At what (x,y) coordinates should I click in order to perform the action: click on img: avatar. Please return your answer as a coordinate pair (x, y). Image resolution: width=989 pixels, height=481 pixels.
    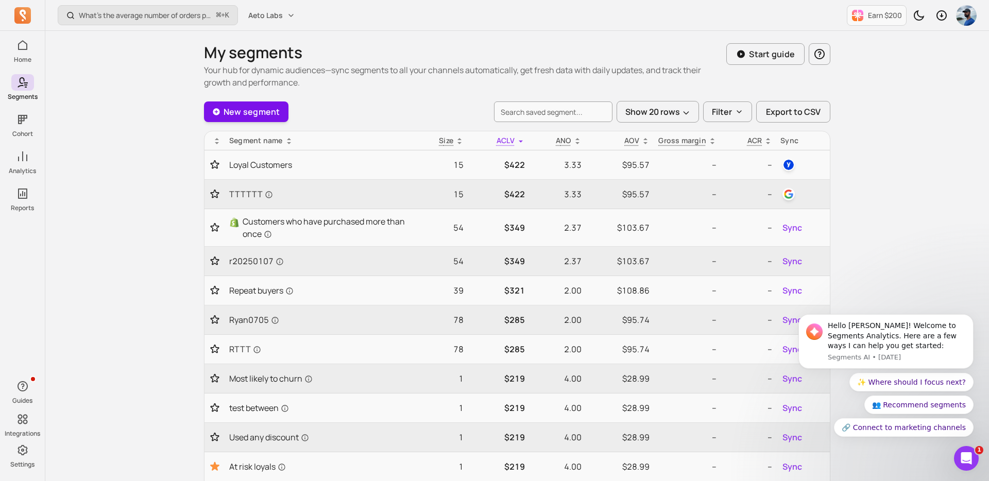
    Looking at the image, I should click on (967, 15).